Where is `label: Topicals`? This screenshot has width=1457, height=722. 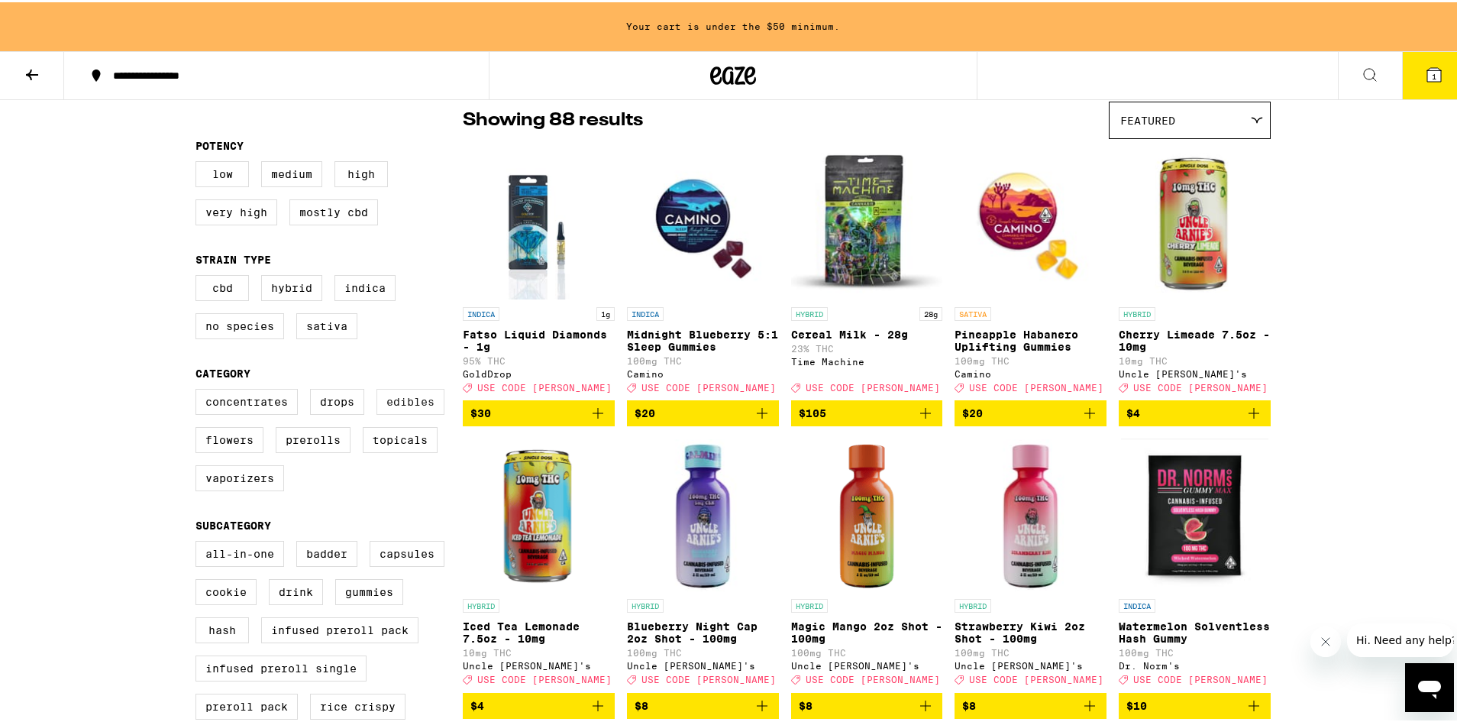 label: Topicals is located at coordinates (400, 438).